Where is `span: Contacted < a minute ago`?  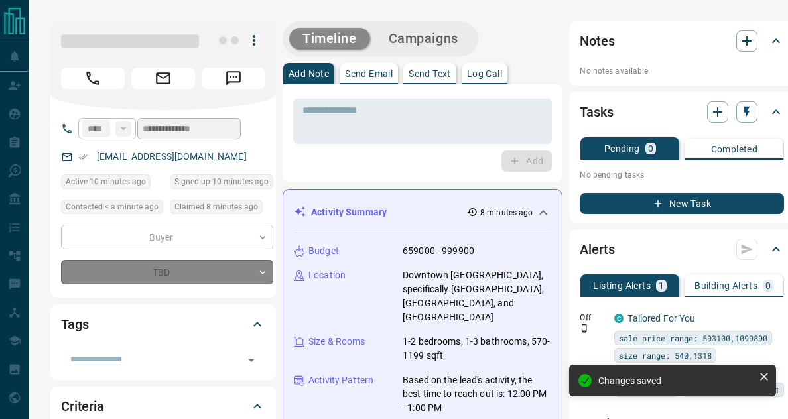 span: Contacted < a minute ago is located at coordinates (112, 207).